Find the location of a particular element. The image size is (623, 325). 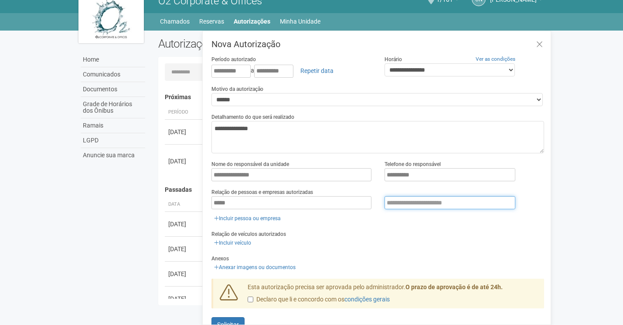

a: Grade de Horários dos Ônibus is located at coordinates (113, 107).